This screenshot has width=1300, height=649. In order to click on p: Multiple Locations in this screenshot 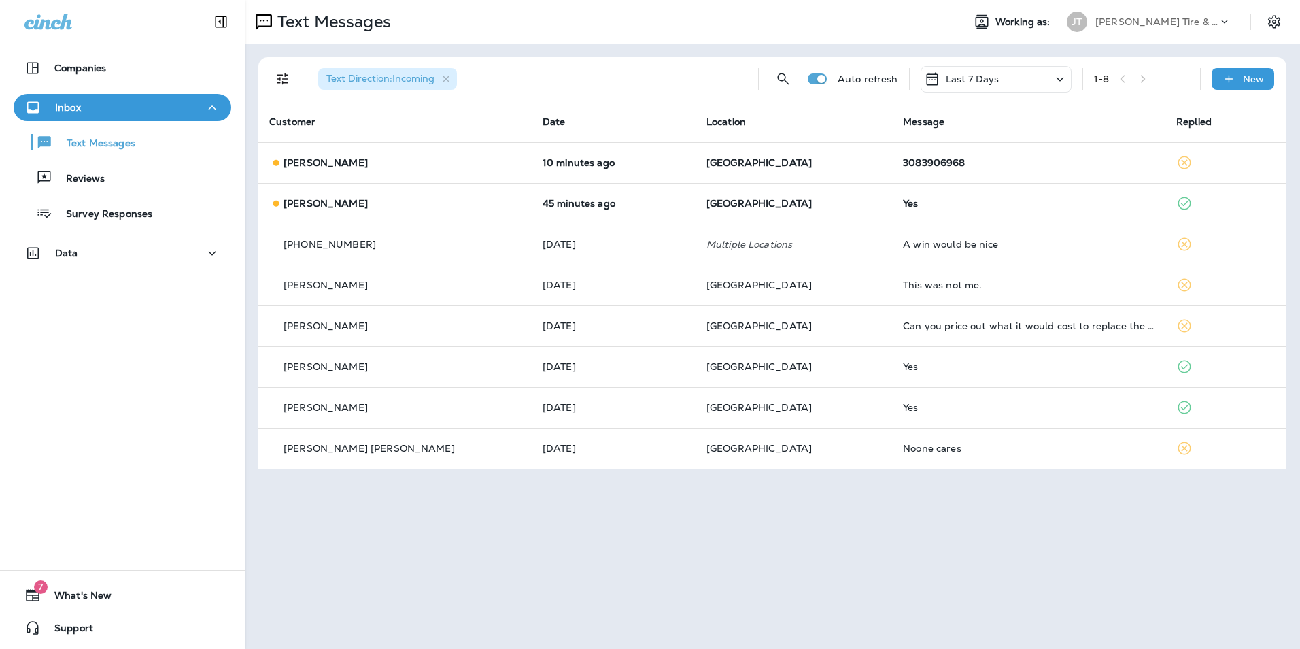, I will do `click(794, 244)`.